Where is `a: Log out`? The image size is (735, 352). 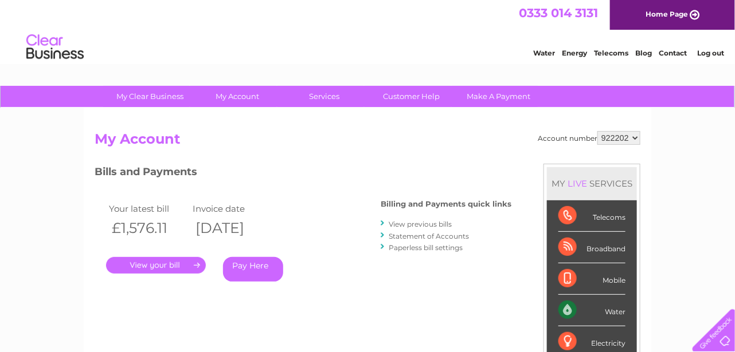
a: Log out is located at coordinates (710, 53).